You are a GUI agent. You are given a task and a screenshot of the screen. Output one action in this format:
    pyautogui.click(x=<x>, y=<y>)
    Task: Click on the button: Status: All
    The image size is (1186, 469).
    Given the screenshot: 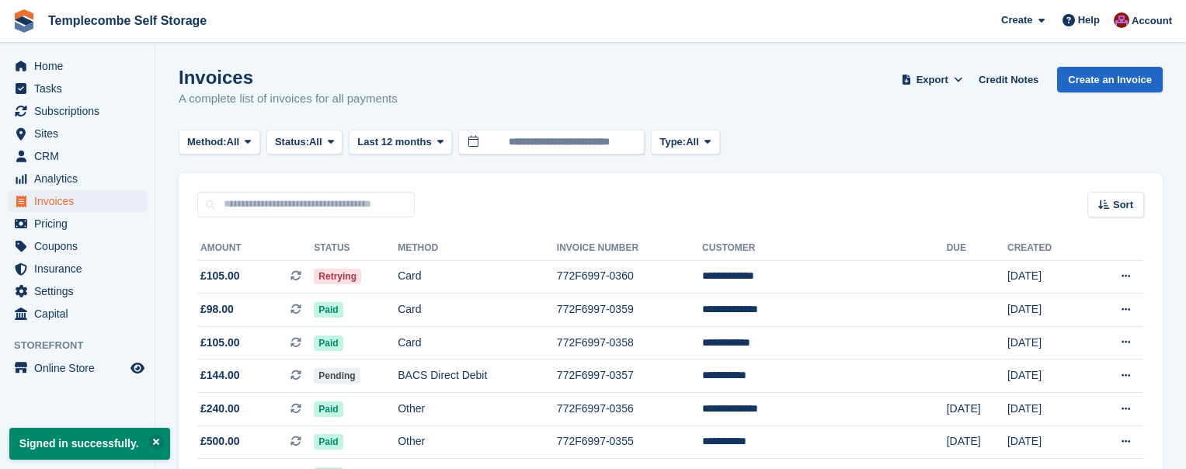 What is the action you would take?
    pyautogui.click(x=304, y=142)
    